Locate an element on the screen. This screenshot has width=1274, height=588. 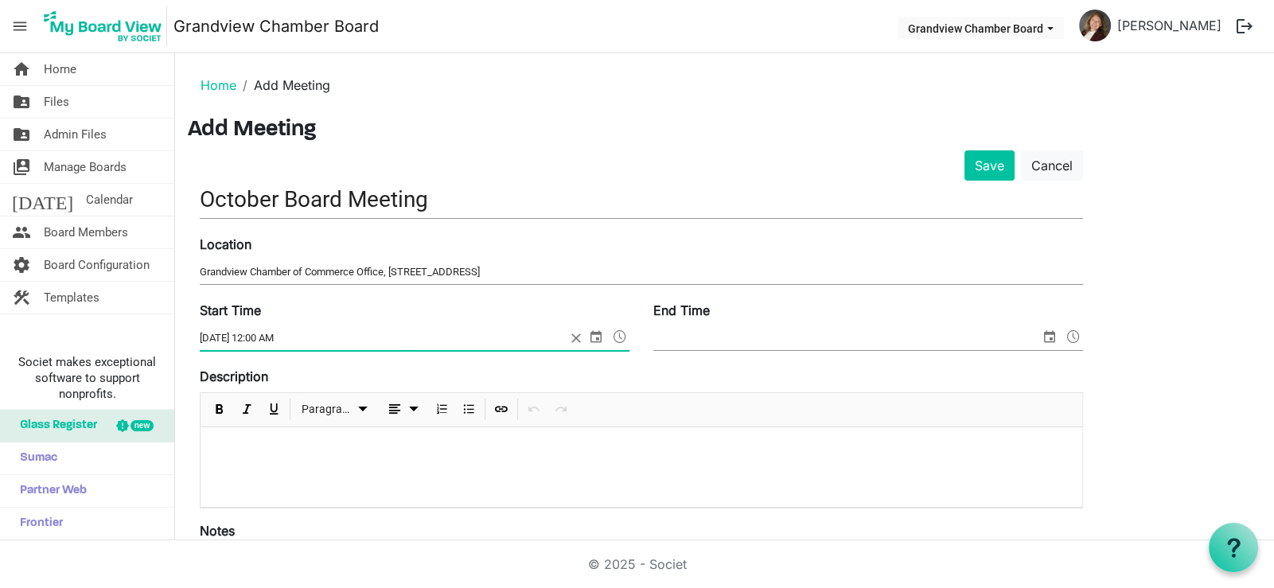
span: Home is located at coordinates (60, 69).